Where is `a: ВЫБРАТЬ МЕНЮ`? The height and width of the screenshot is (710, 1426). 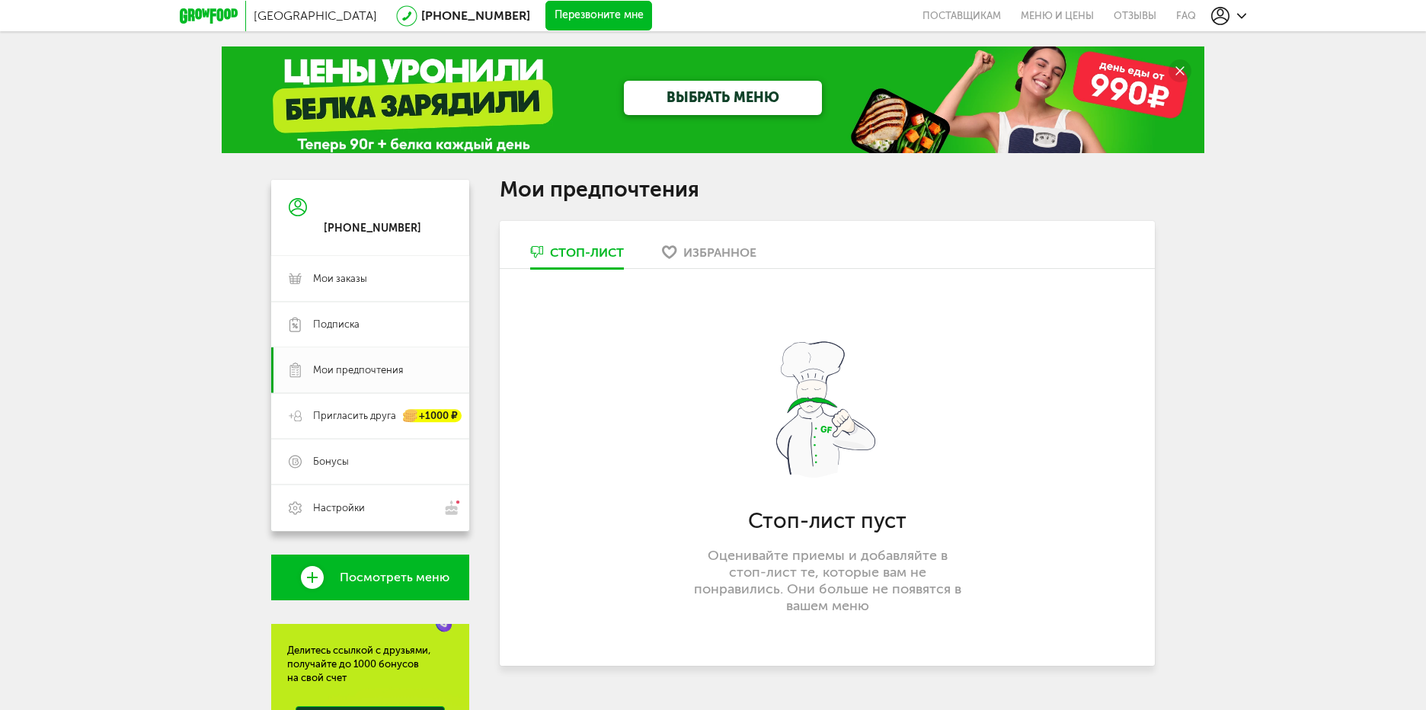 a: ВЫБРАТЬ МЕНЮ is located at coordinates (723, 98).